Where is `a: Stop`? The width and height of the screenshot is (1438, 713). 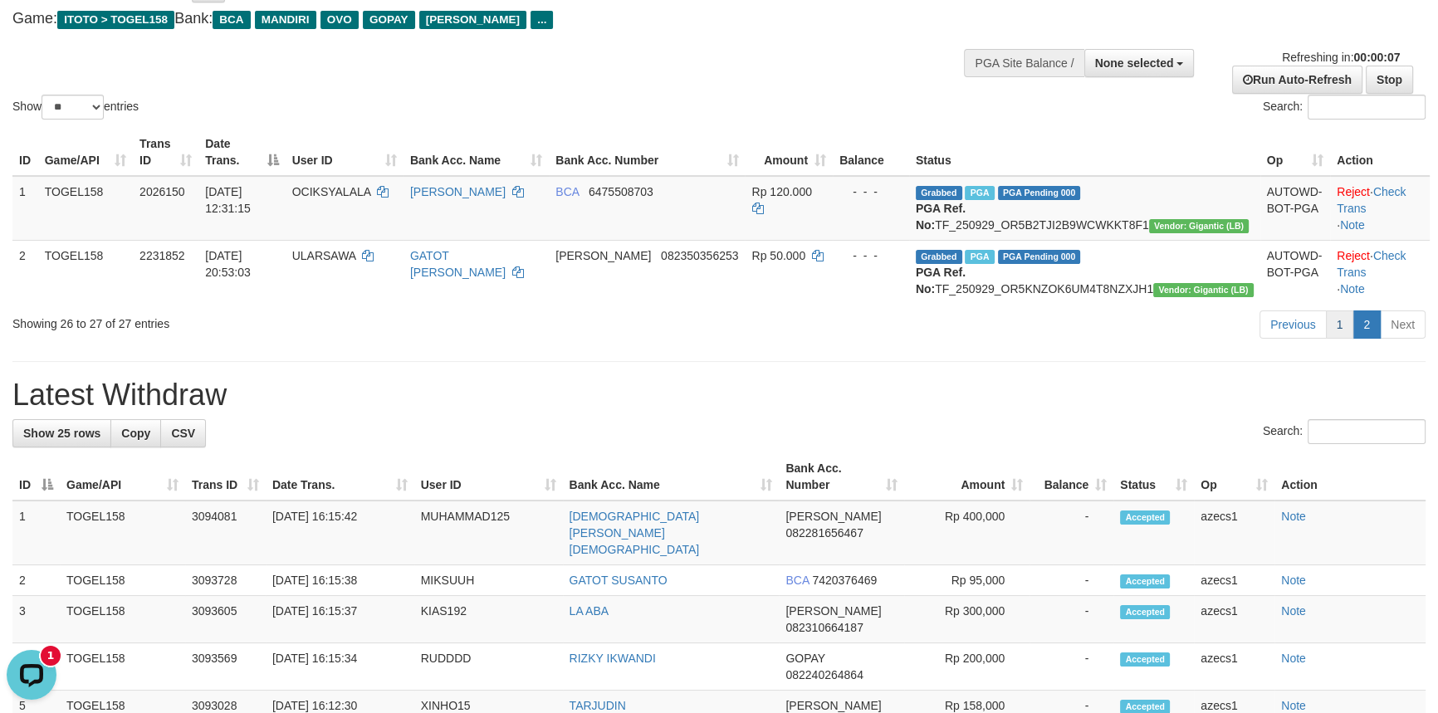
a: Stop is located at coordinates (1389, 80).